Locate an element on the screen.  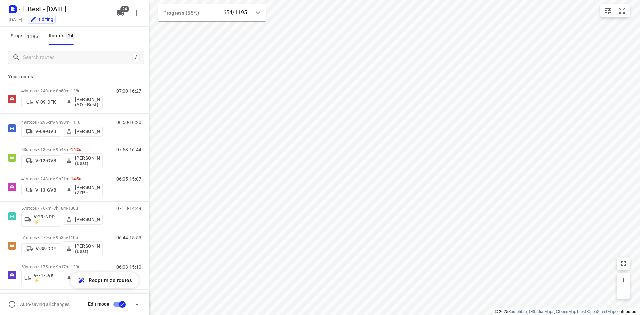
button: Fit zoom is located at coordinates (622, 11).